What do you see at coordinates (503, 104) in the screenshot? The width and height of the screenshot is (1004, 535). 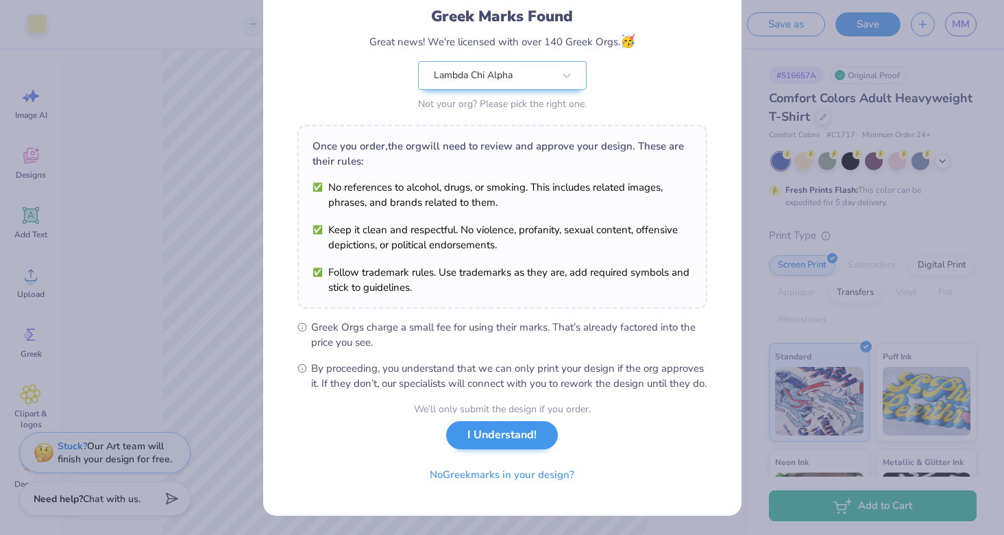 I see `div: Not your org? Please pick the right one.` at bounding box center [503, 104].